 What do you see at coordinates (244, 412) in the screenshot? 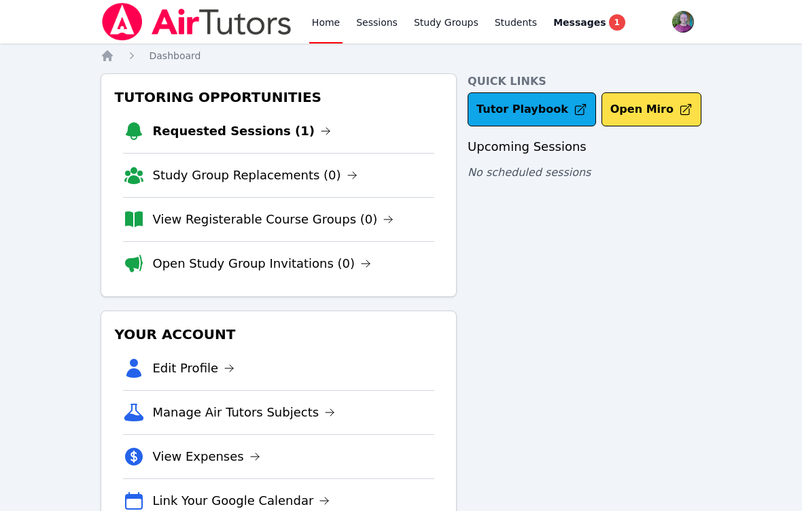
I see `a: Manage Air Tutors Subjects` at bounding box center [244, 412].